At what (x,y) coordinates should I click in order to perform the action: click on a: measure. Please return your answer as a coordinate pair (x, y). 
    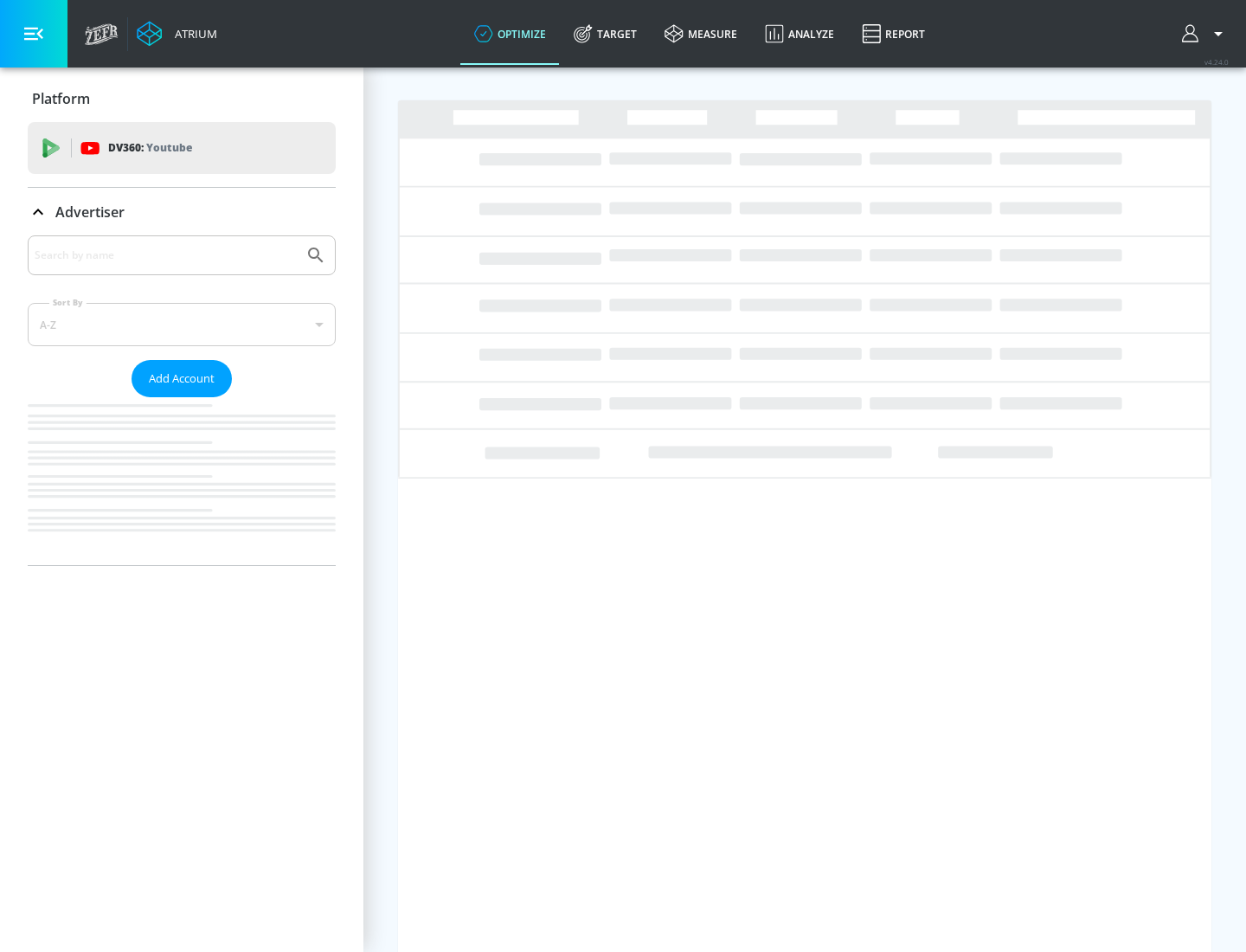
    Looking at the image, I should click on (701, 34).